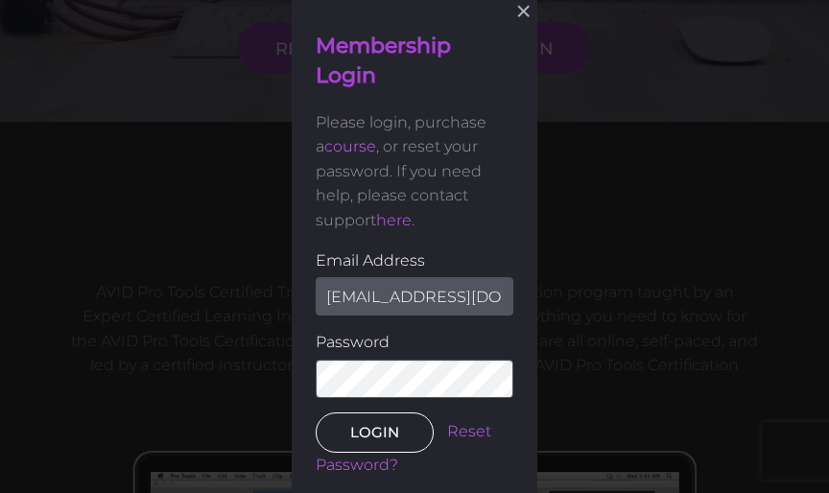 The image size is (829, 493). Describe the element at coordinates (350, 146) in the screenshot. I see `a: course` at that location.